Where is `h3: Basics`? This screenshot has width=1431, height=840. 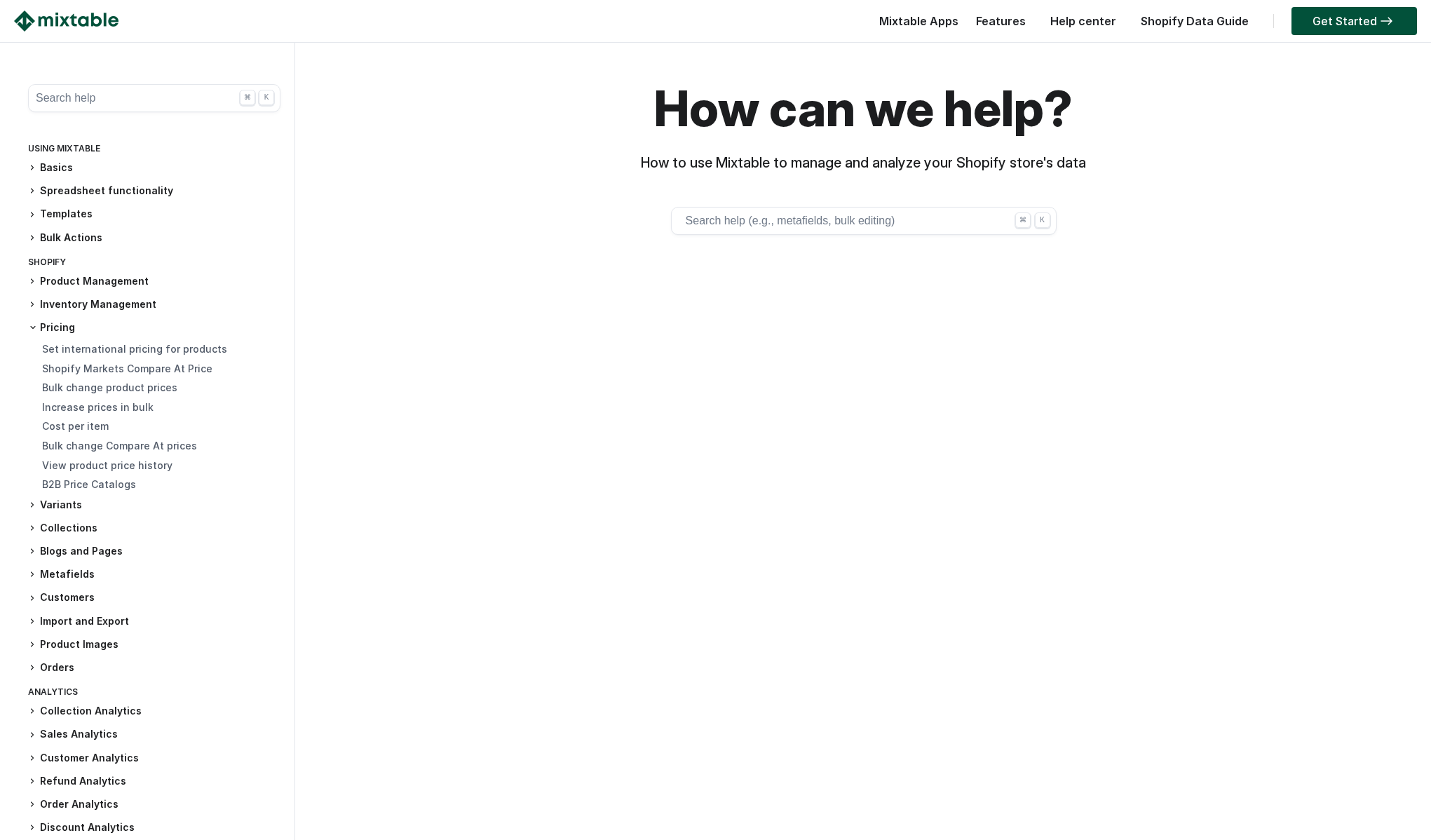 h3: Basics is located at coordinates (154, 167).